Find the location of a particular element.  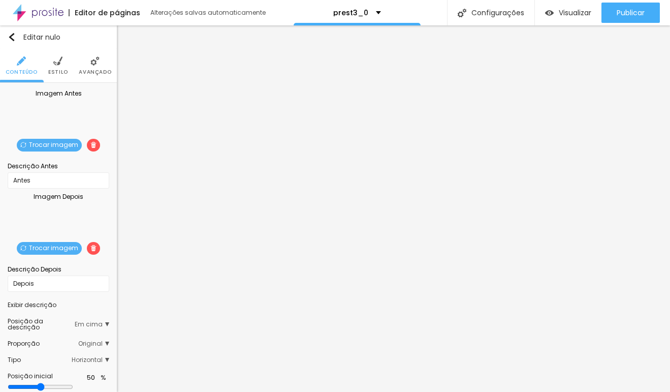

font: Proporção is located at coordinates (23, 343).